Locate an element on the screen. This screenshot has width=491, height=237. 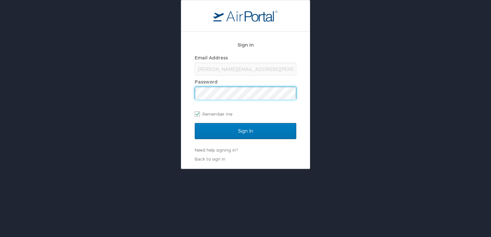
a: Back to sign in is located at coordinates (210, 159).